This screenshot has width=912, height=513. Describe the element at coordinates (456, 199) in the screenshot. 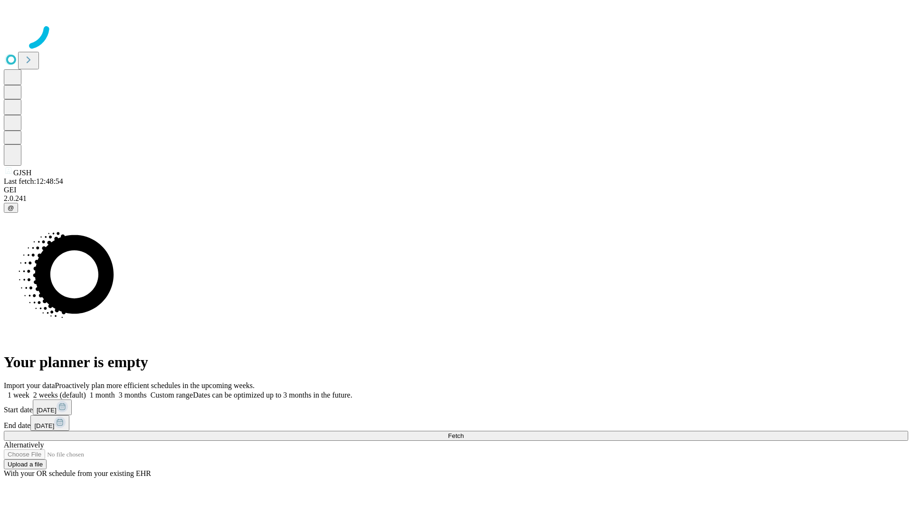

I see `div: 2.0.241` at that location.